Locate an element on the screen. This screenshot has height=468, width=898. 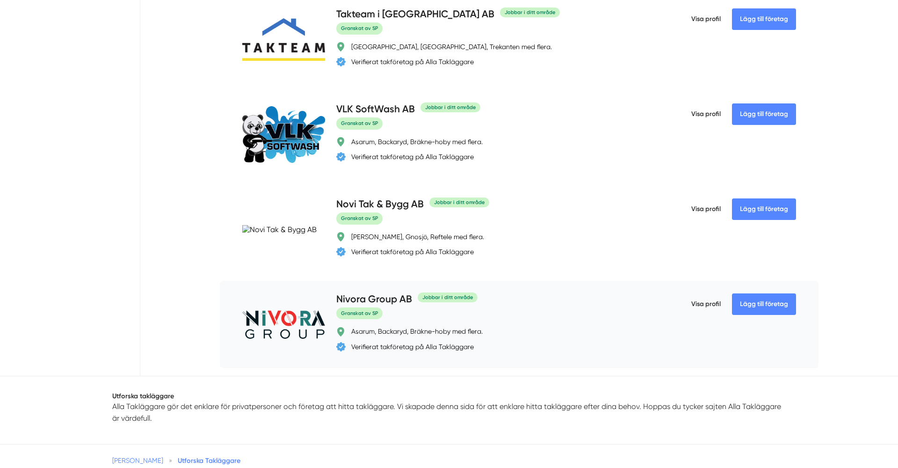
img: VLK SoftWash AB is located at coordinates (284, 135).